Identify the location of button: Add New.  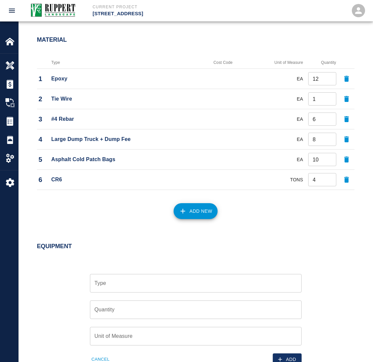
(196, 211).